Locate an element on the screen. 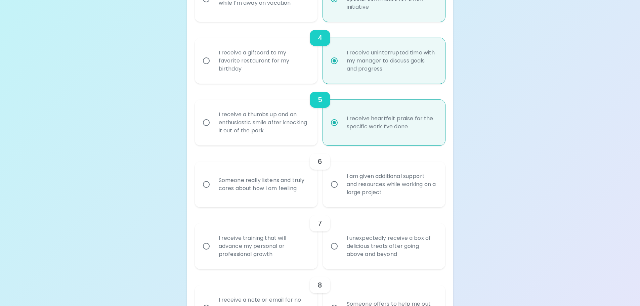 Image resolution: width=640 pixels, height=306 pixels. h6: 4 is located at coordinates (320, 38).